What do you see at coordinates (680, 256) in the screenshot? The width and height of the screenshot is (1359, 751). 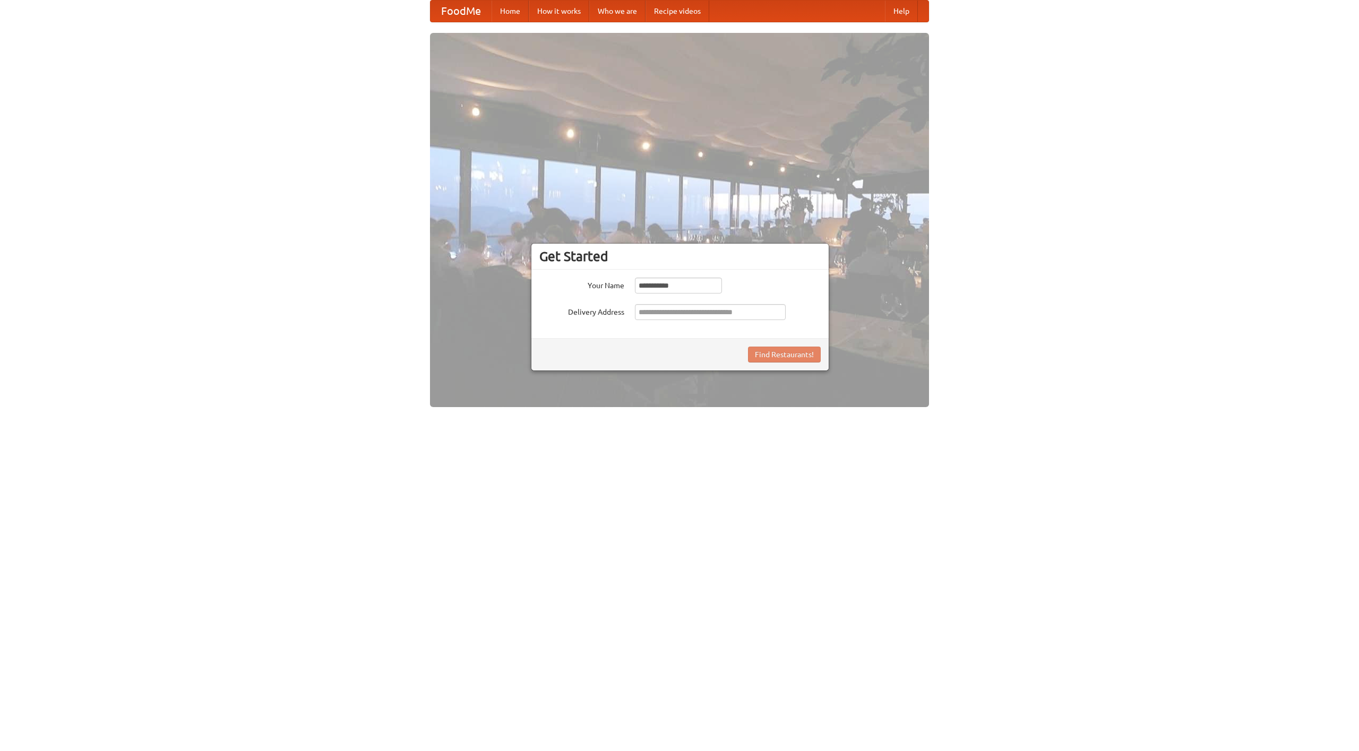 I see `h3: Get Started` at bounding box center [680, 256].